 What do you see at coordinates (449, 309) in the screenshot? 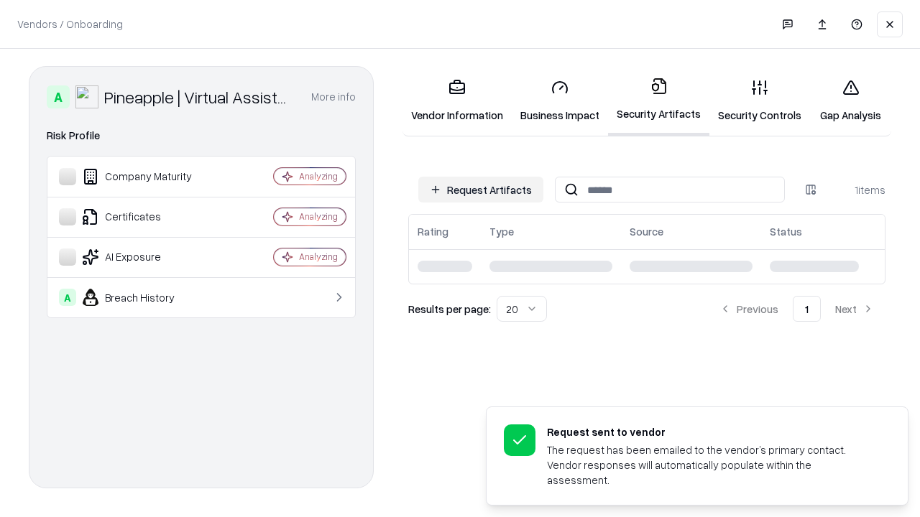
I see `p: Results per page:` at bounding box center [449, 309].